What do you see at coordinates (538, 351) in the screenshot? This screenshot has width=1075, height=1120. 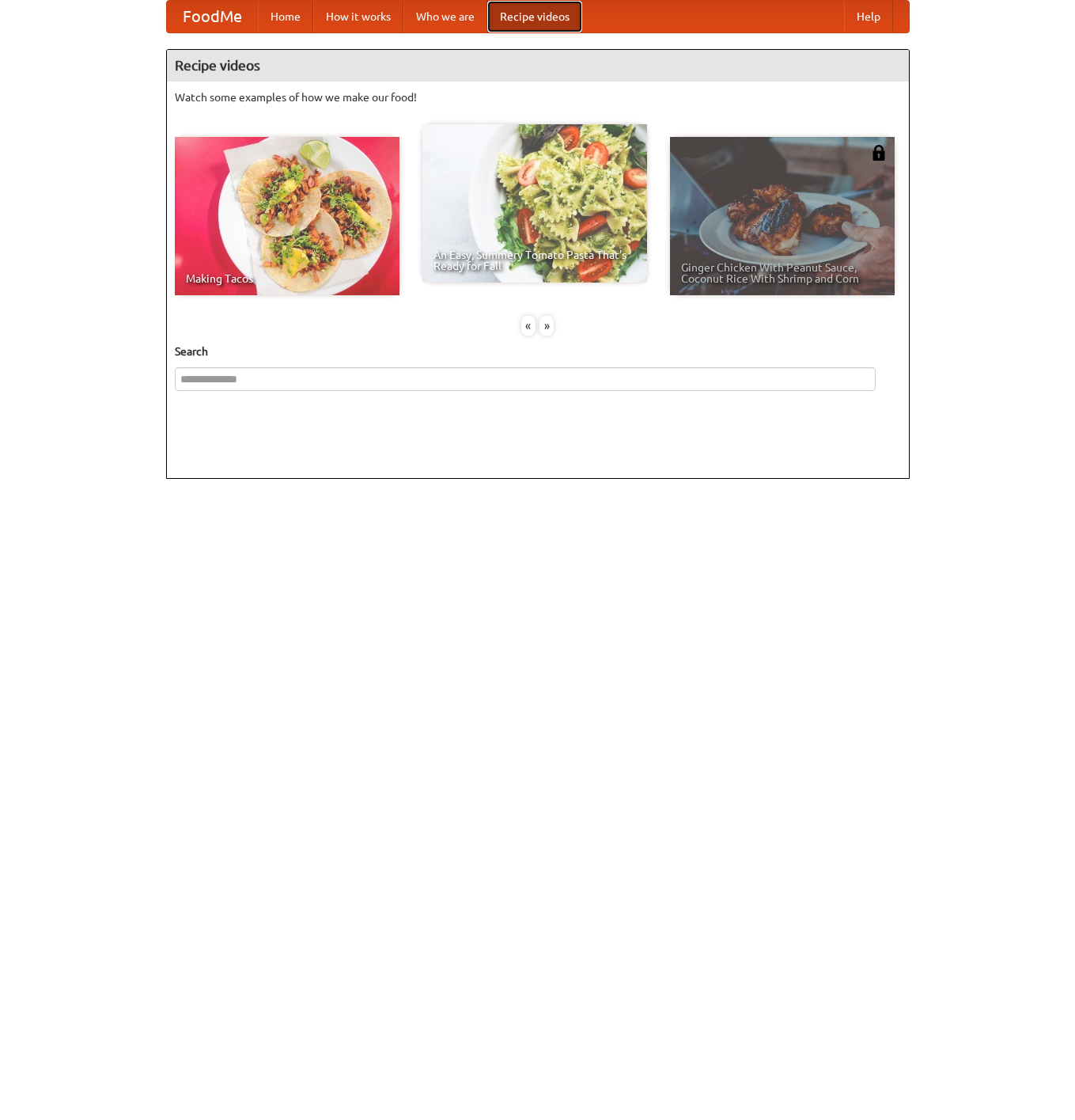 I see `h5: Search` at bounding box center [538, 351].